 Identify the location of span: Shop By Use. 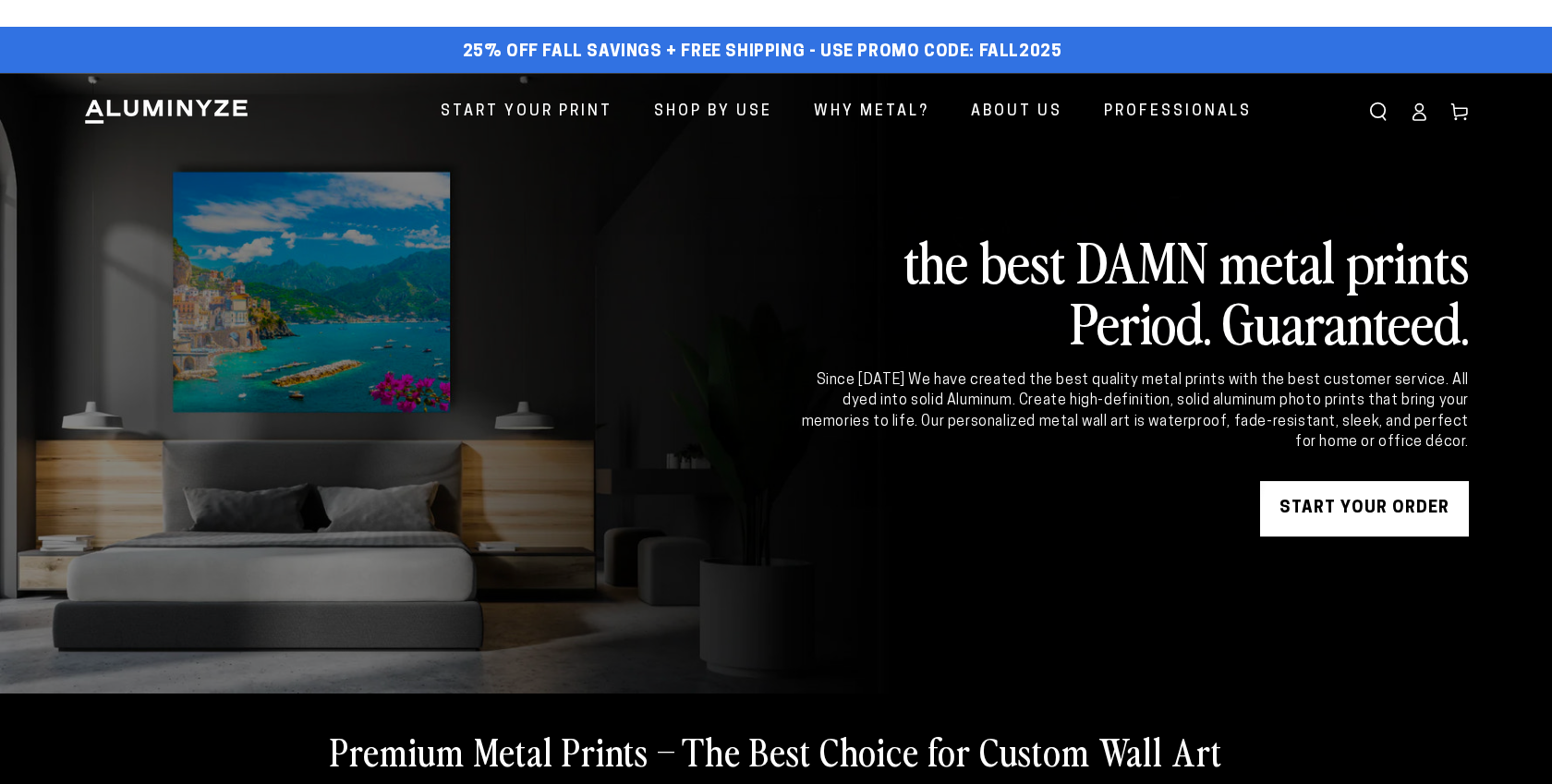
(714, 112).